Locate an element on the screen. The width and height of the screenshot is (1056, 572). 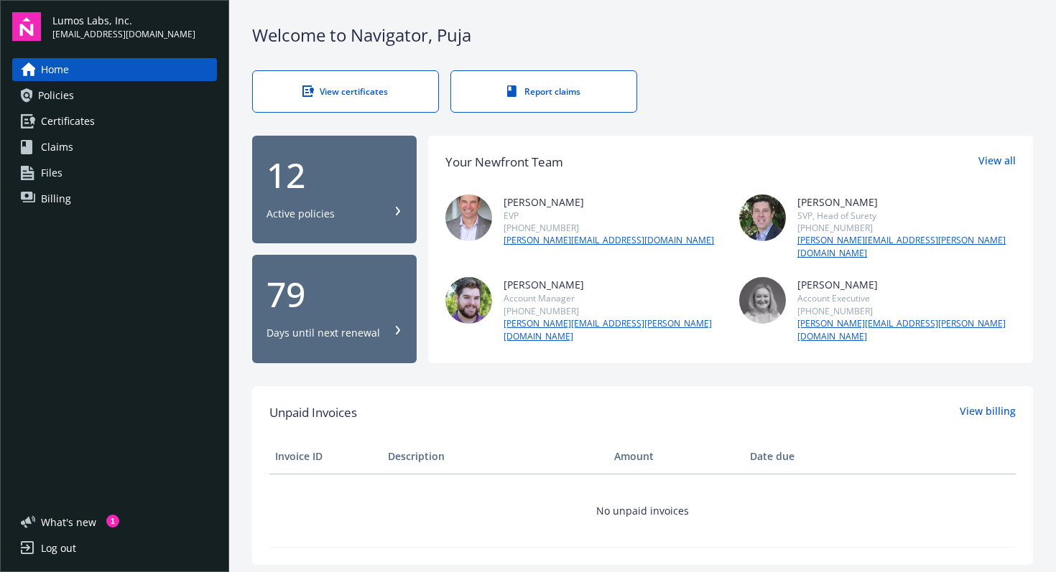
button: 12Active policies is located at coordinates (334, 190).